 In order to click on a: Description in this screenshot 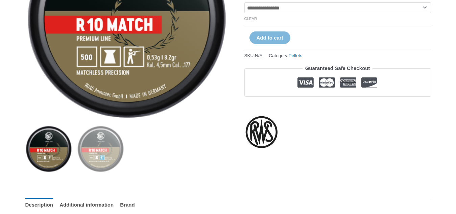, I will do `click(39, 205)`.